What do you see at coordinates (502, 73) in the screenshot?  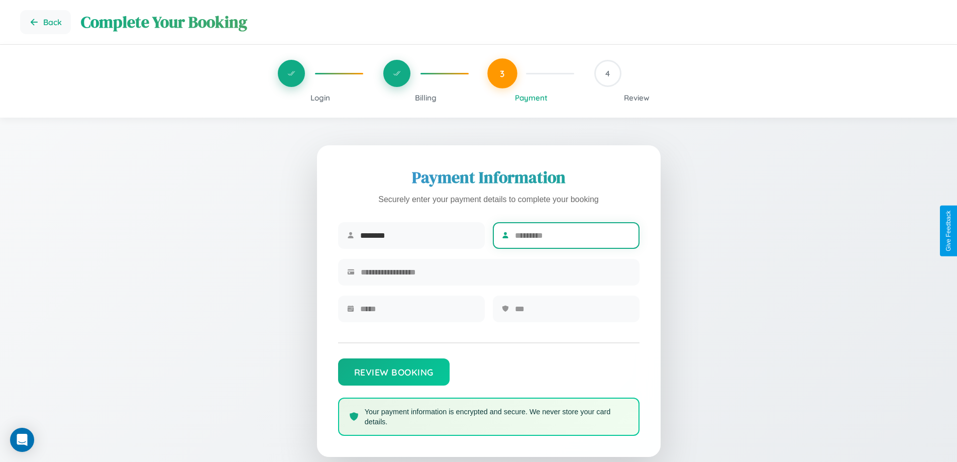 I see `span: 3` at bounding box center [502, 73].